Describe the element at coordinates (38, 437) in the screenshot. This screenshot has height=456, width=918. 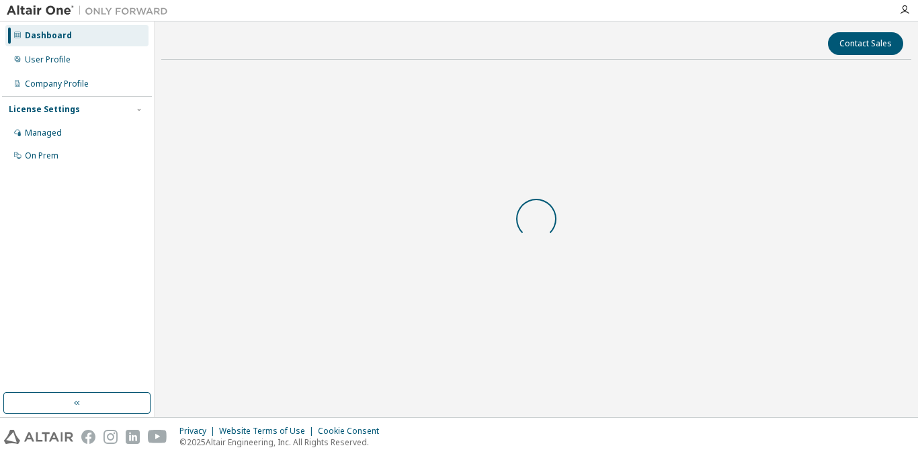
I see `img: altair_logo.svg` at that location.